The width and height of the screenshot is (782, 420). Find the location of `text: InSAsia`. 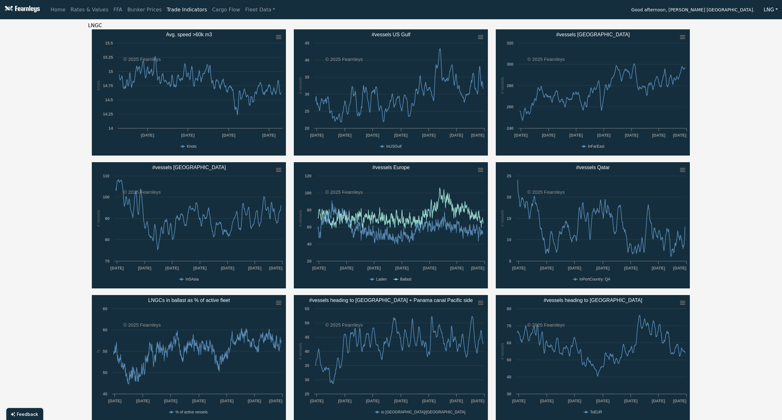

text: InSAsia is located at coordinates (192, 279).